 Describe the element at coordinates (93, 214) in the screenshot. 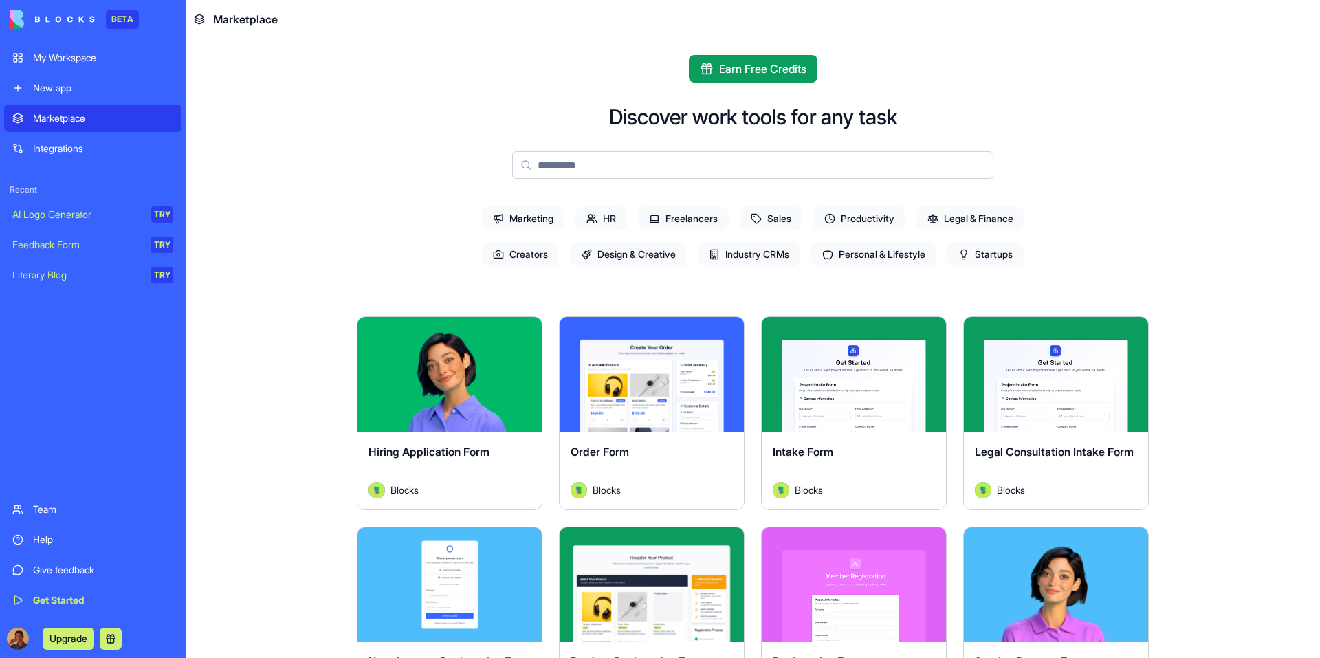

I see `a: AI Logo GeneratorTRY` at that location.